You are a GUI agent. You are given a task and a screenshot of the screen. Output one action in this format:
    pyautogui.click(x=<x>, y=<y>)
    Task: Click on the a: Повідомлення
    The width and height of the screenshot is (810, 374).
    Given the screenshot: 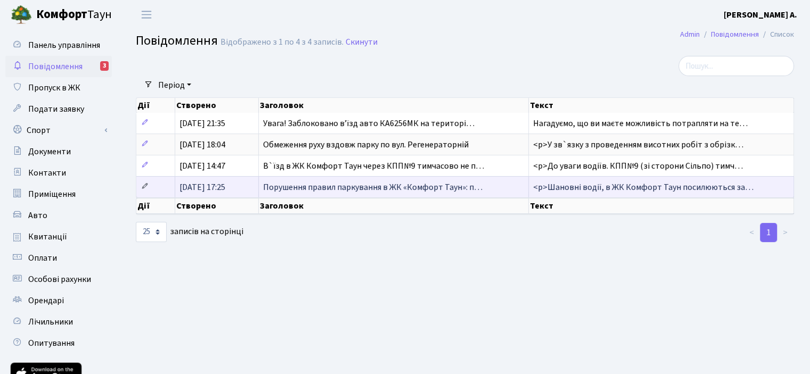 What is the action you would take?
    pyautogui.click(x=735, y=34)
    